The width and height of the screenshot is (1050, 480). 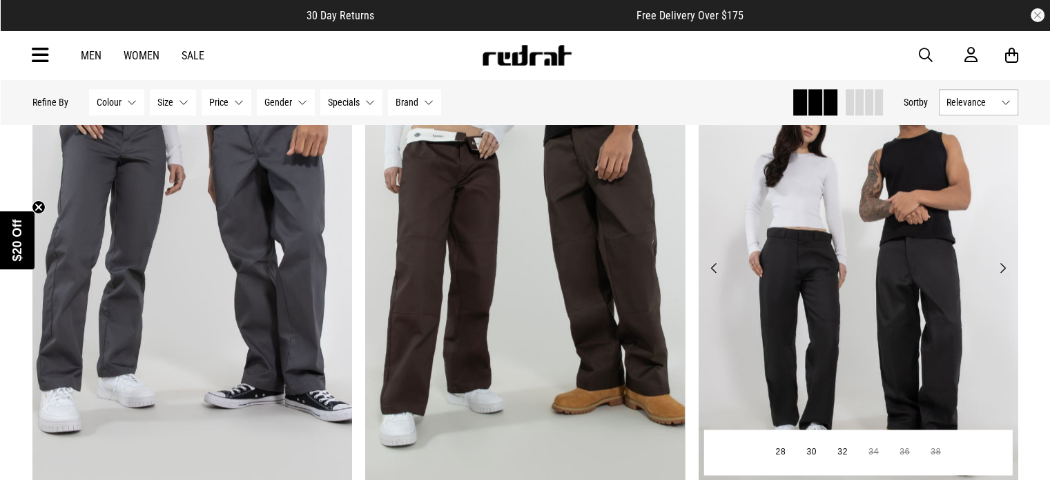 What do you see at coordinates (1002, 268) in the screenshot?
I see `button: Next` at bounding box center [1002, 268].